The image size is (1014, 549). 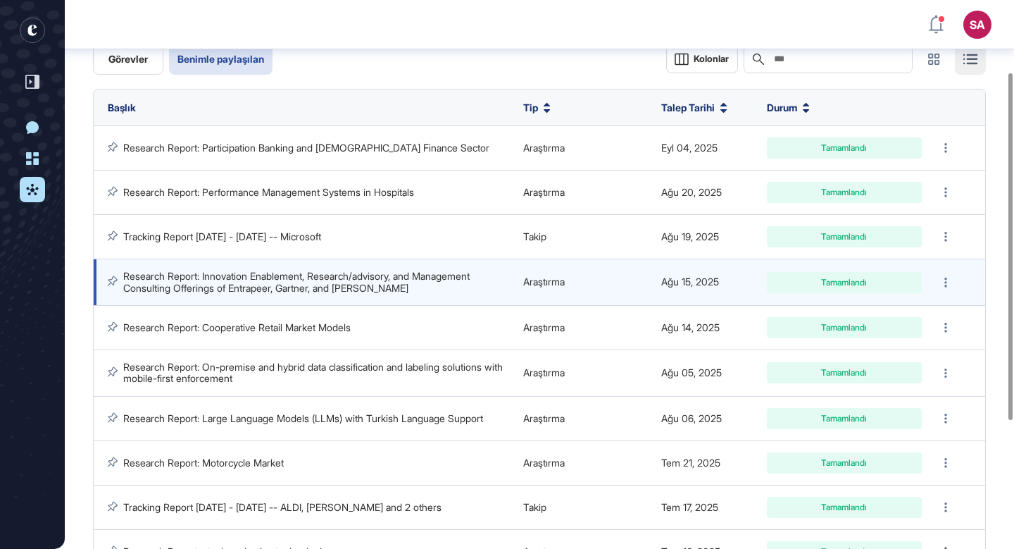 I want to click on button: Görevler, so click(x=128, y=59).